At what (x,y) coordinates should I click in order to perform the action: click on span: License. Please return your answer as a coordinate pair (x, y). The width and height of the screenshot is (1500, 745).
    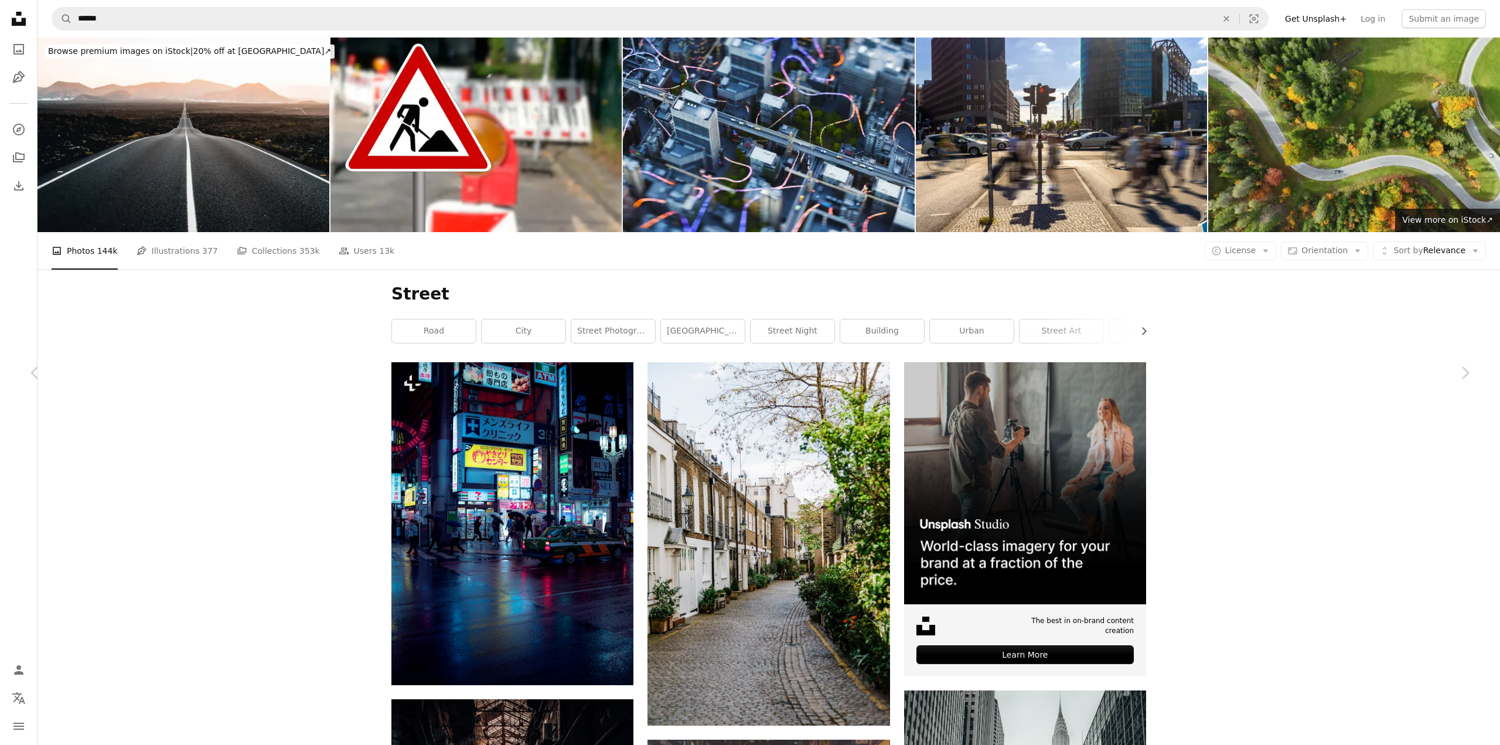
    Looking at the image, I should click on (1240, 250).